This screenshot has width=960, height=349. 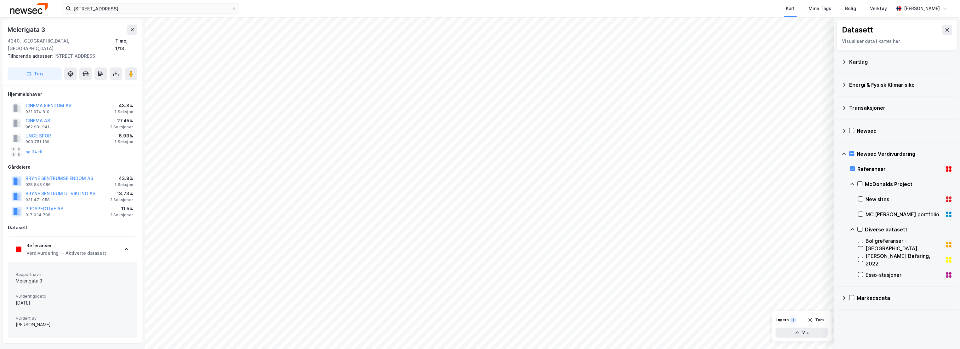 I want to click on div: Transaksjoner, so click(x=901, y=108).